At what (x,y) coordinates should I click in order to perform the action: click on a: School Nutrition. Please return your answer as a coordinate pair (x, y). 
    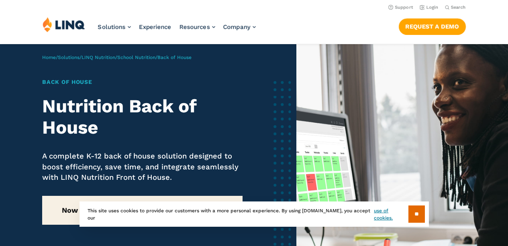
    Looking at the image, I should click on (136, 57).